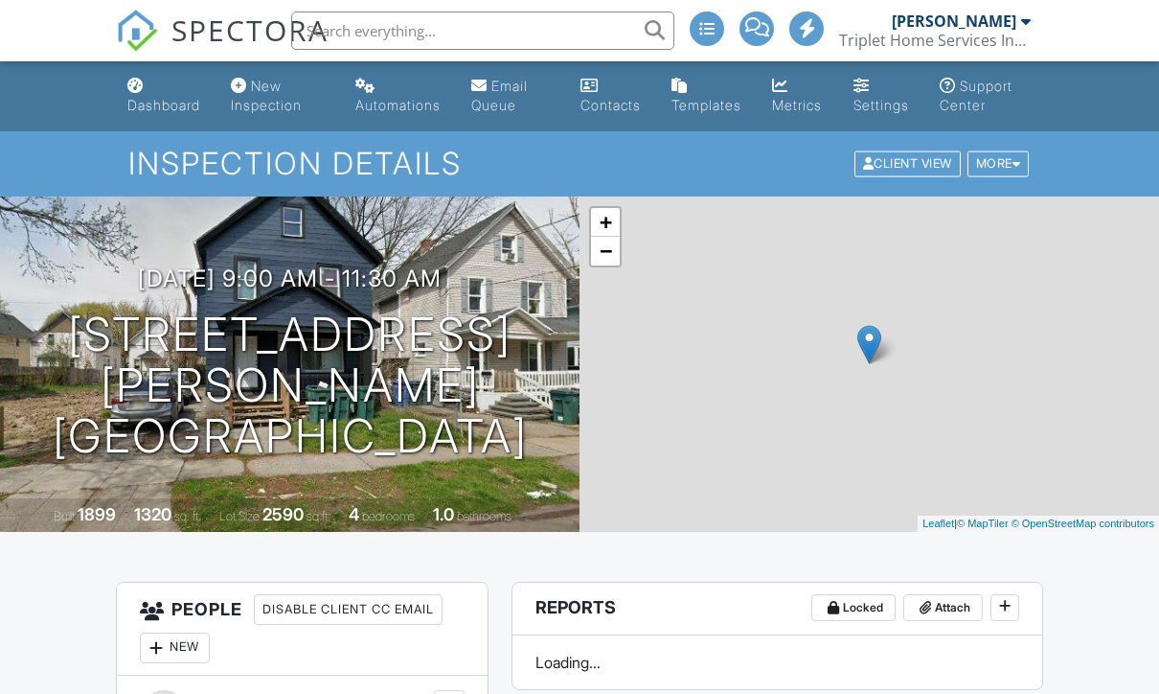 The width and height of the screenshot is (1159, 694). What do you see at coordinates (976, 95) in the screenshot?
I see `div: Support Center` at bounding box center [976, 95].